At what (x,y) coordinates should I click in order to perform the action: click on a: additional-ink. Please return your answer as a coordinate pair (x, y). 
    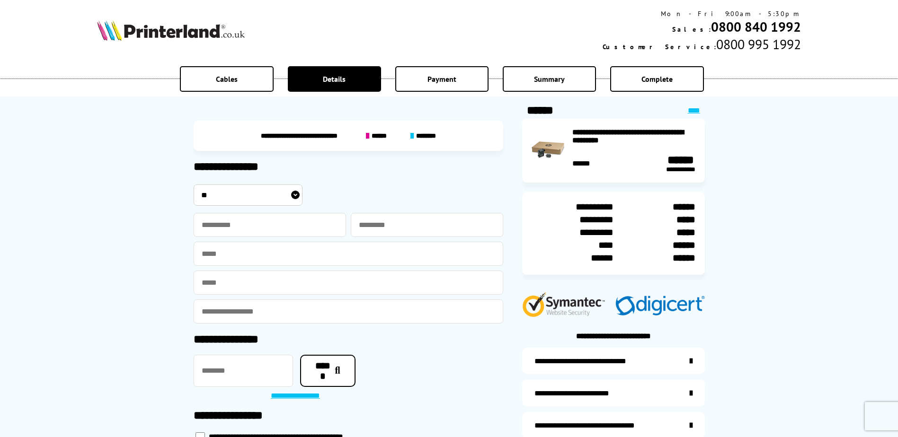
    Looking at the image, I should click on (614, 361).